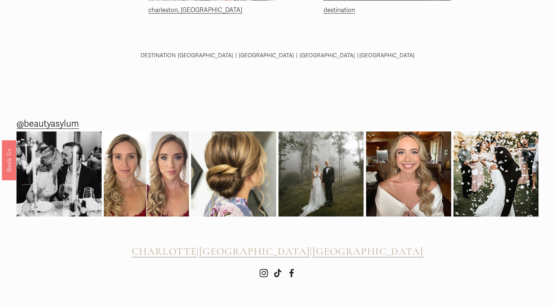 Image resolution: width=555 pixels, height=306 pixels. I want to click on a: CHARLOTTE, so click(164, 251).